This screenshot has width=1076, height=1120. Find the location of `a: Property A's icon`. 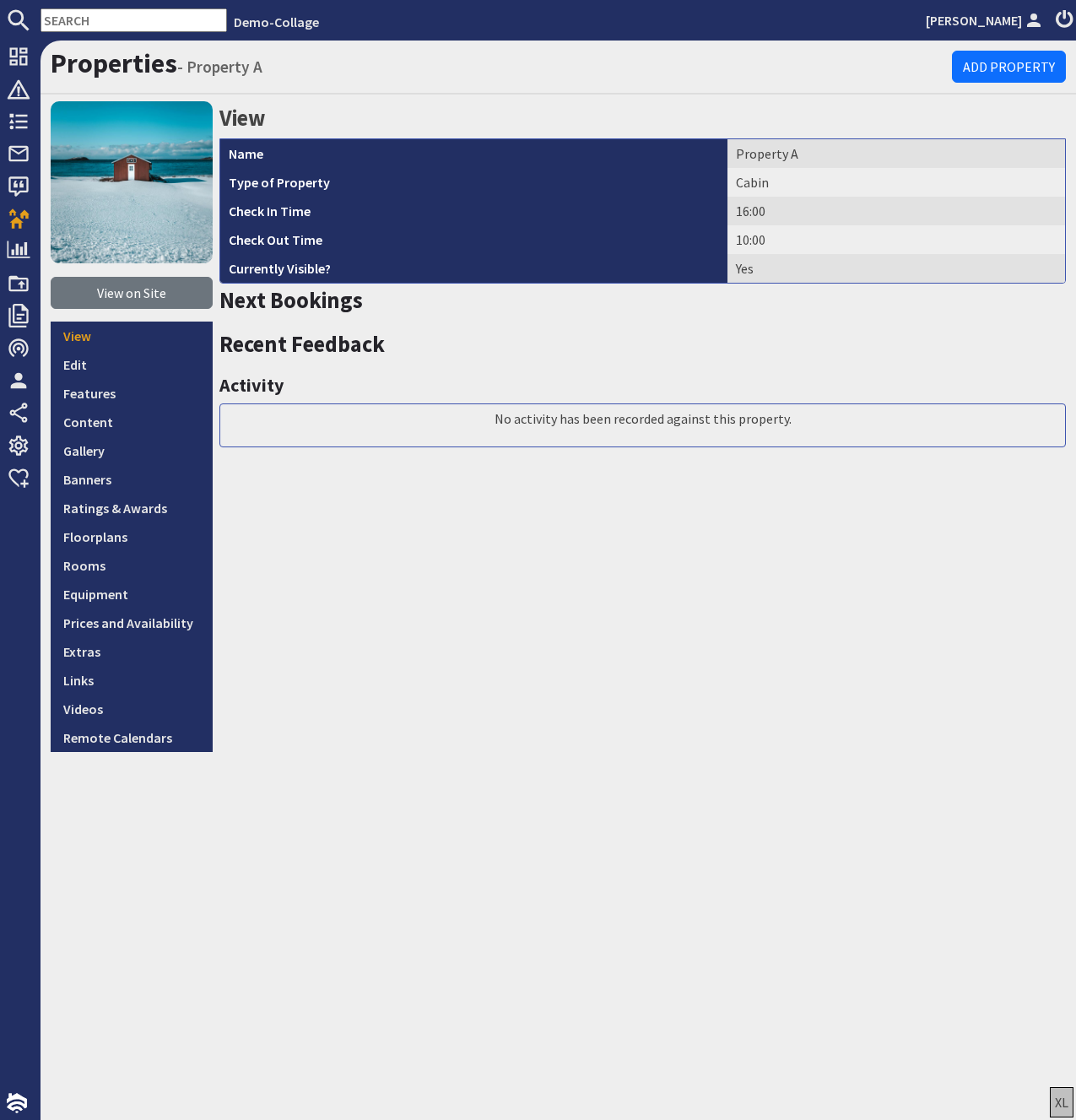

a: Property A's icon is located at coordinates (131, 182).